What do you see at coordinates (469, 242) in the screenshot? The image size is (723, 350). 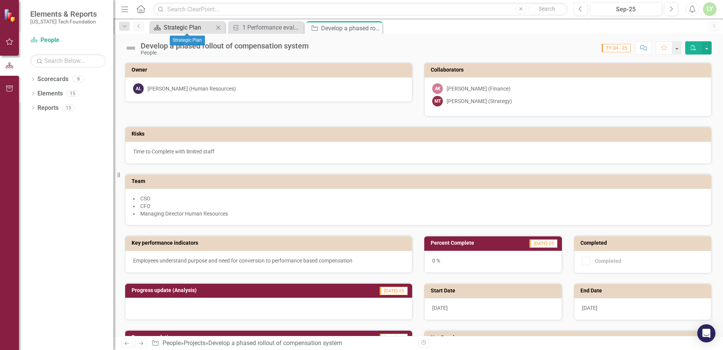 I see `h3: Percent Complete` at bounding box center [469, 242].